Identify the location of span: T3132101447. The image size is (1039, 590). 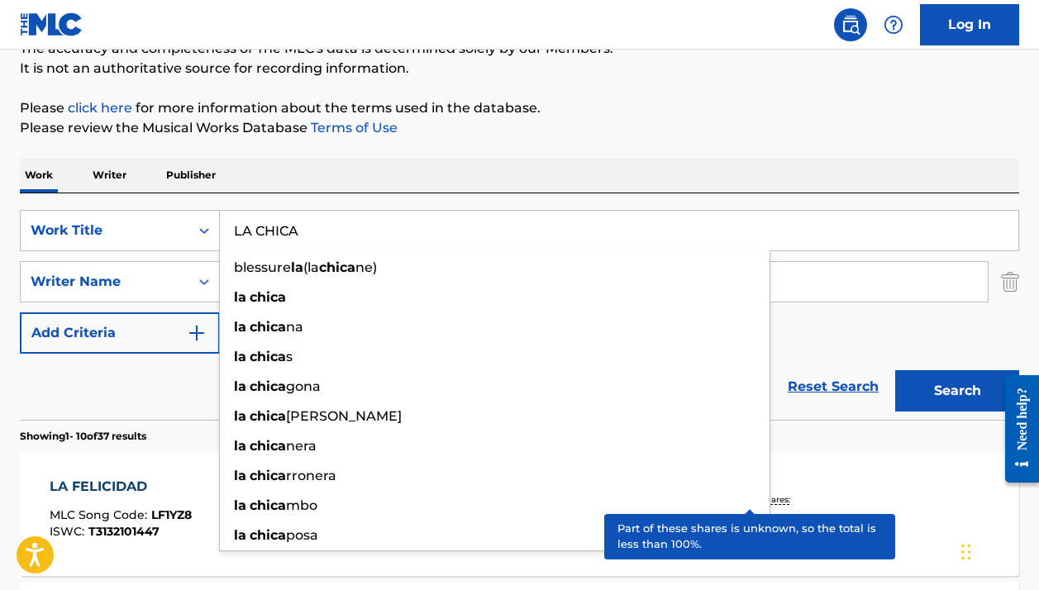
(124, 532).